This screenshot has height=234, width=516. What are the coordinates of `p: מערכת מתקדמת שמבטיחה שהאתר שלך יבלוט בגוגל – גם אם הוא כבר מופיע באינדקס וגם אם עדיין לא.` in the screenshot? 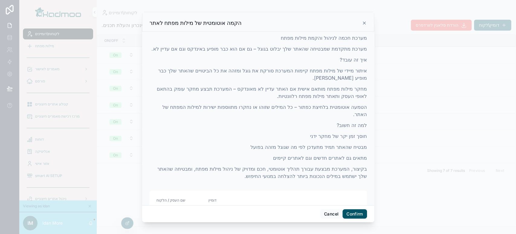 It's located at (258, 49).